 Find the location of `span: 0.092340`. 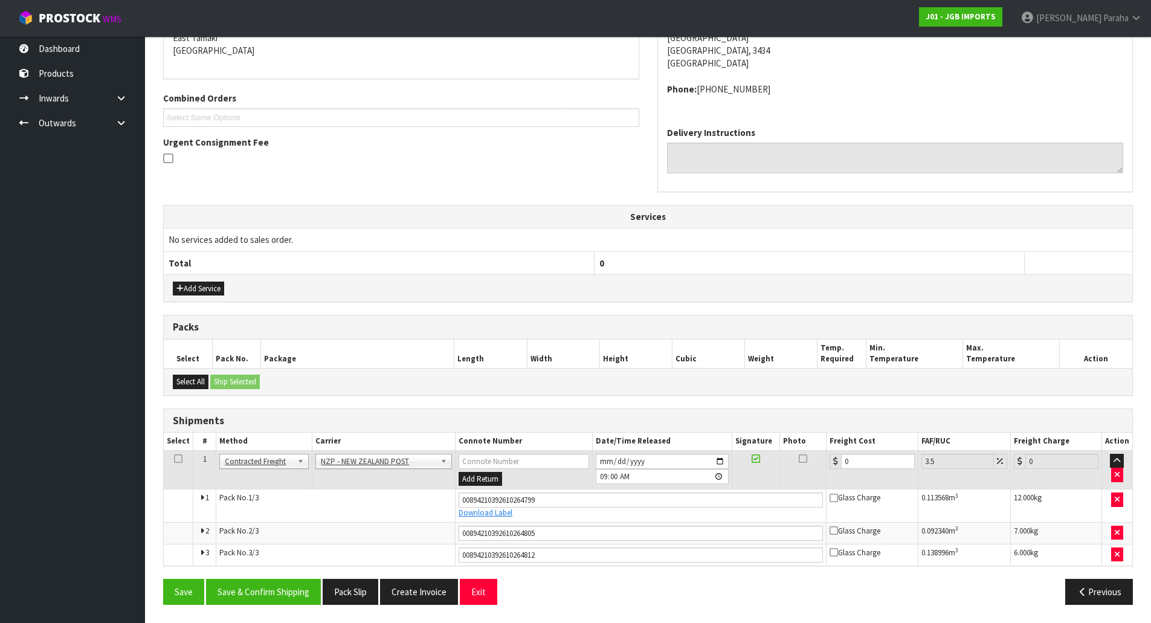

span: 0.092340 is located at coordinates (935, 530).